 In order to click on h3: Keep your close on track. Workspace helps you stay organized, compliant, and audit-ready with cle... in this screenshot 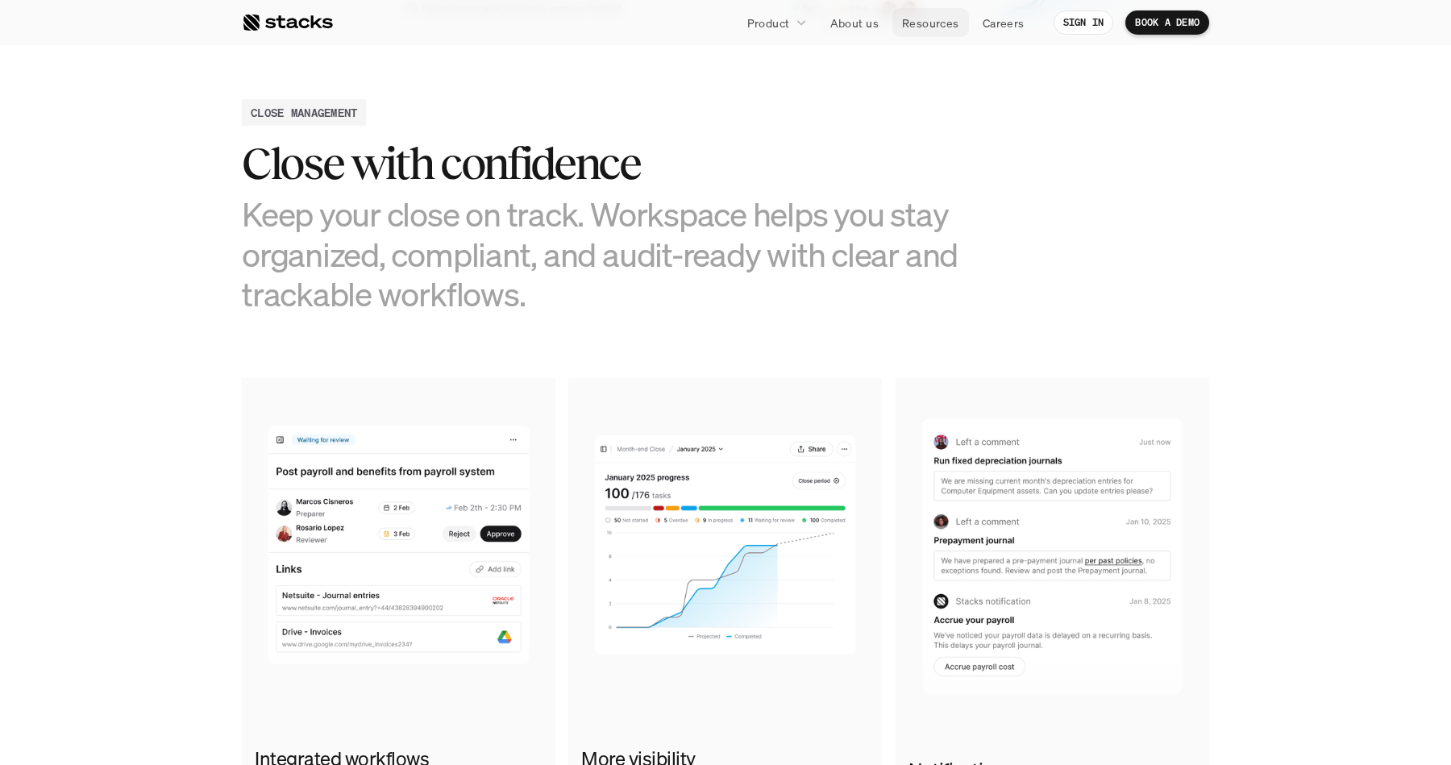, I will do `click(604, 254)`.